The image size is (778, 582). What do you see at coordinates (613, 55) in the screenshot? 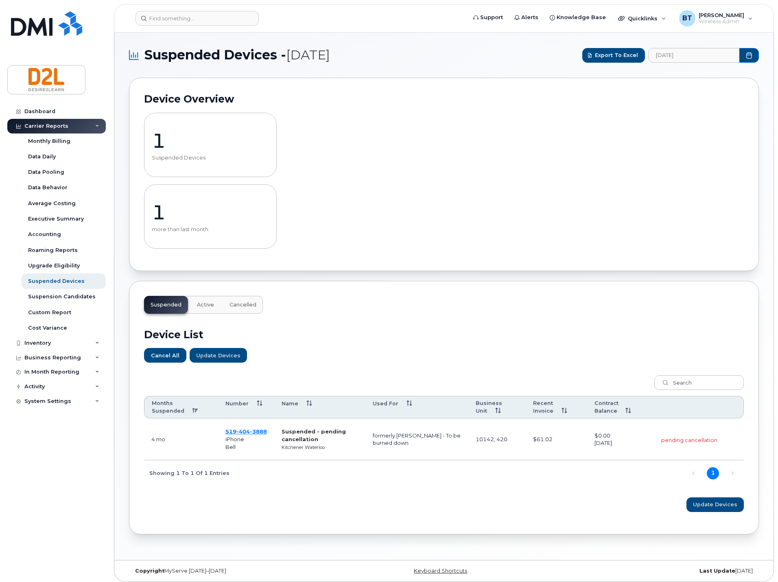
I see `button: Export to Excel` at bounding box center [613, 55].